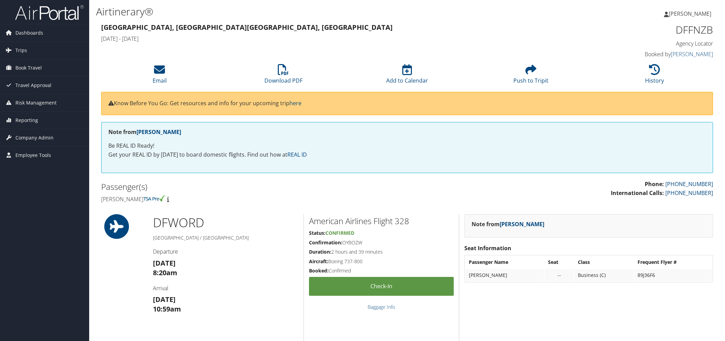  I want to click on span: Trips, so click(21, 50).